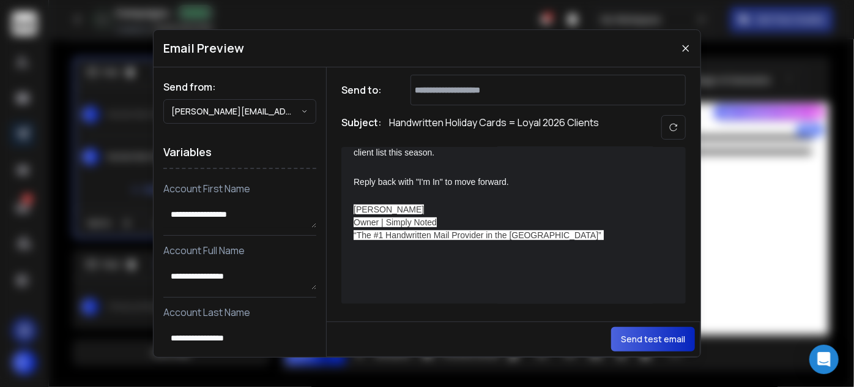 Image resolution: width=854 pixels, height=387 pixels. I want to click on p: Account Full Name, so click(240, 250).